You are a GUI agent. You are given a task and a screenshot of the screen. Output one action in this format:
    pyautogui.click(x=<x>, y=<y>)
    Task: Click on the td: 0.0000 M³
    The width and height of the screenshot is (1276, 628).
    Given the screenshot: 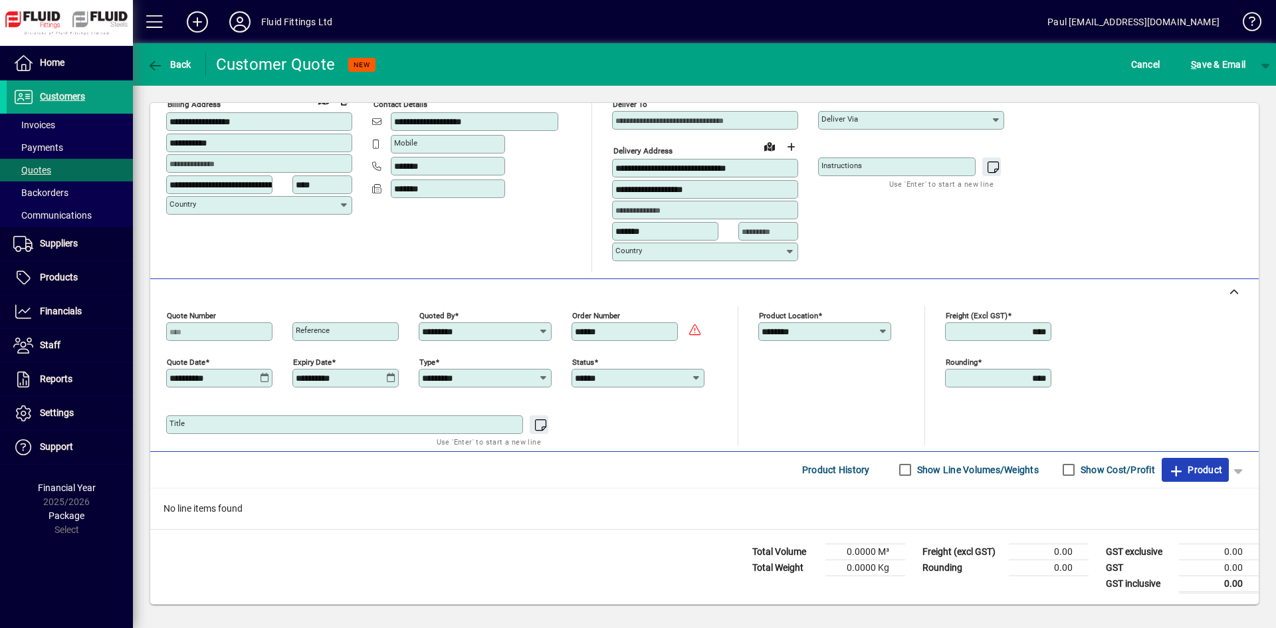 What is the action you would take?
    pyautogui.click(x=865, y=552)
    